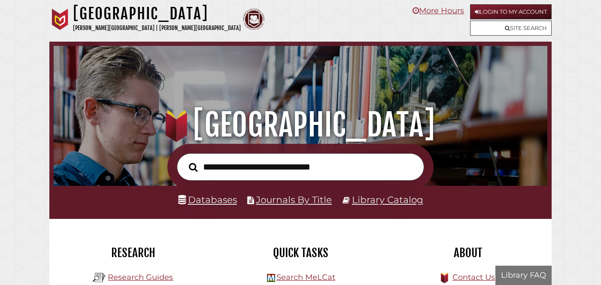 The height and width of the screenshot is (285, 601). I want to click on img: Calvin University, so click(60, 19).